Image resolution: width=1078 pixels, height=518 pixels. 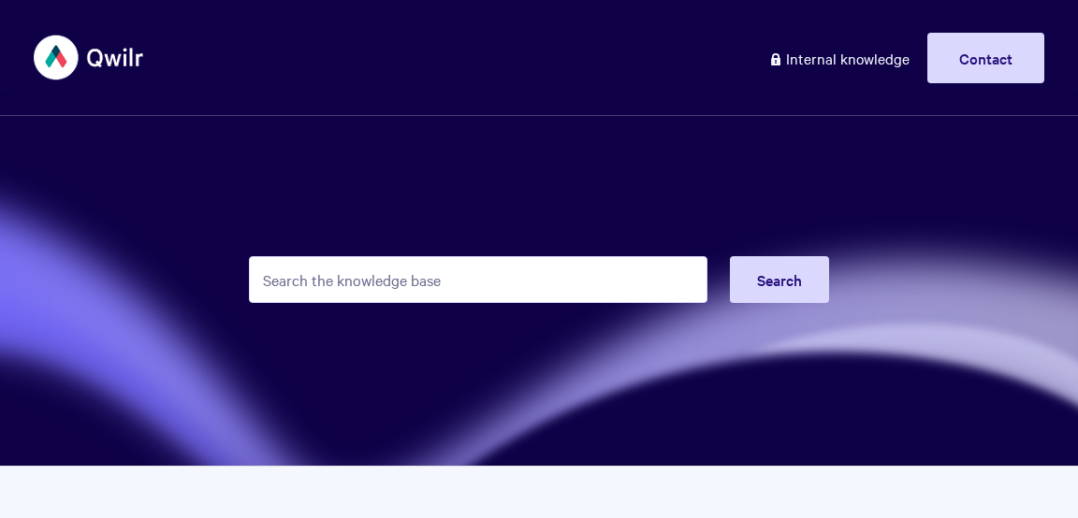 I want to click on a: Internal knowledge, so click(x=838, y=58).